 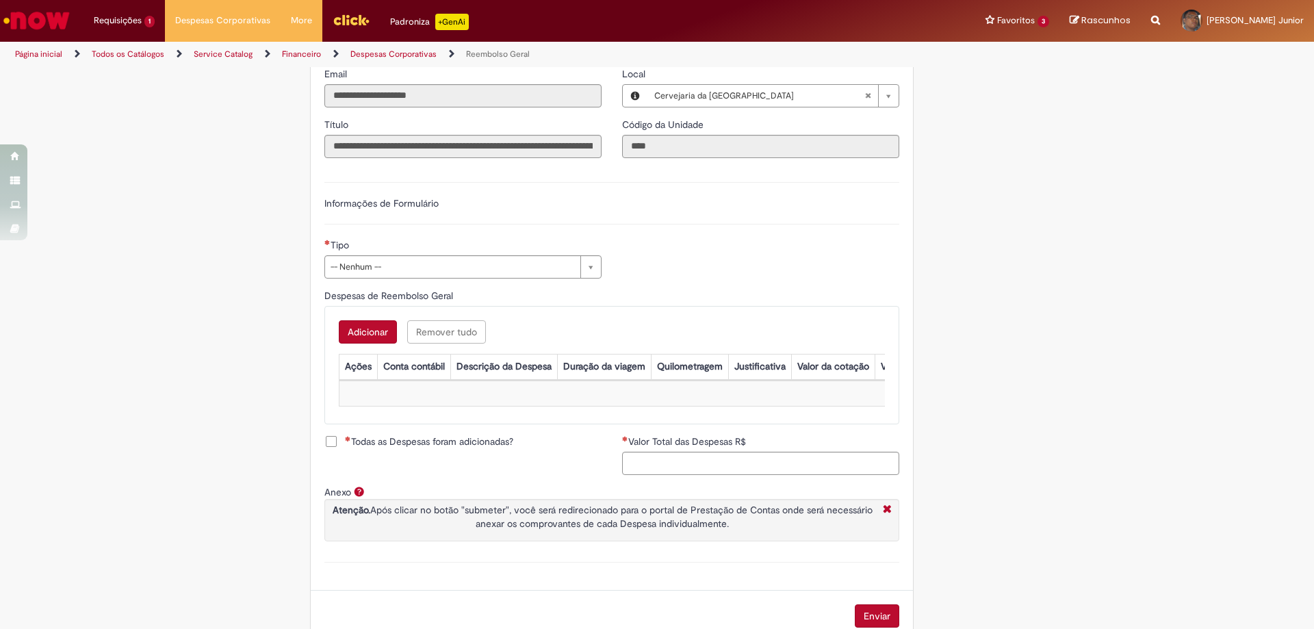 I want to click on a: Reembolso Geral, so click(x=498, y=54).